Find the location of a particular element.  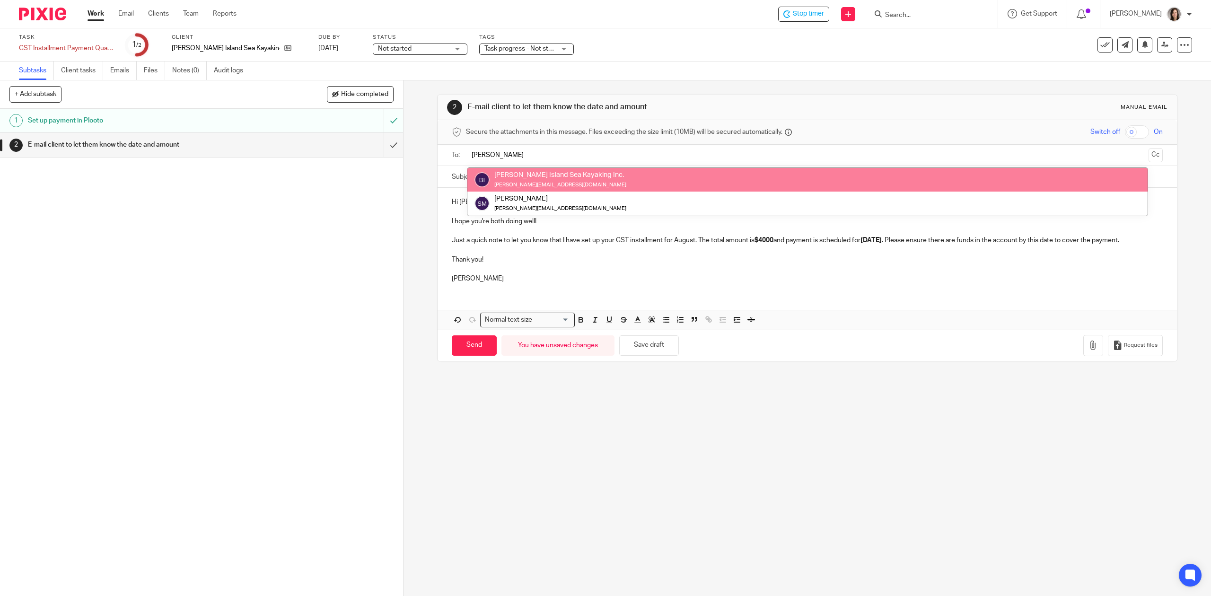

button: Cc is located at coordinates (1155, 155).